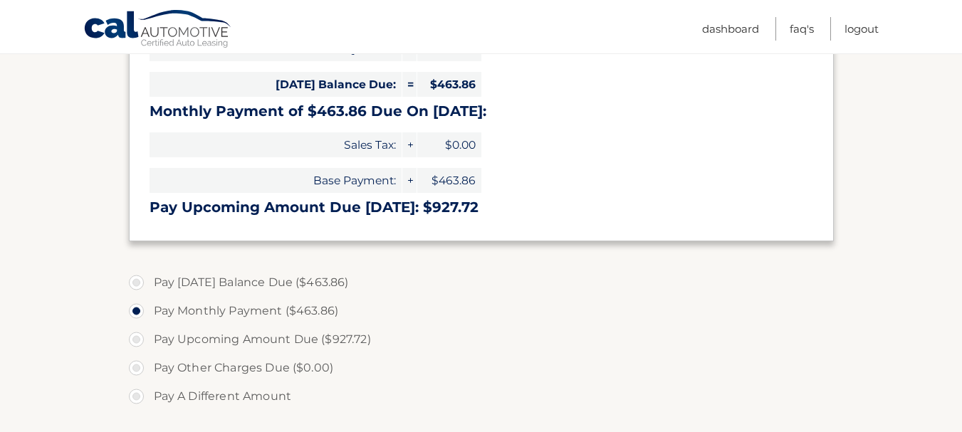  What do you see at coordinates (158, 30) in the screenshot?
I see `a: Cal Automotive` at bounding box center [158, 30].